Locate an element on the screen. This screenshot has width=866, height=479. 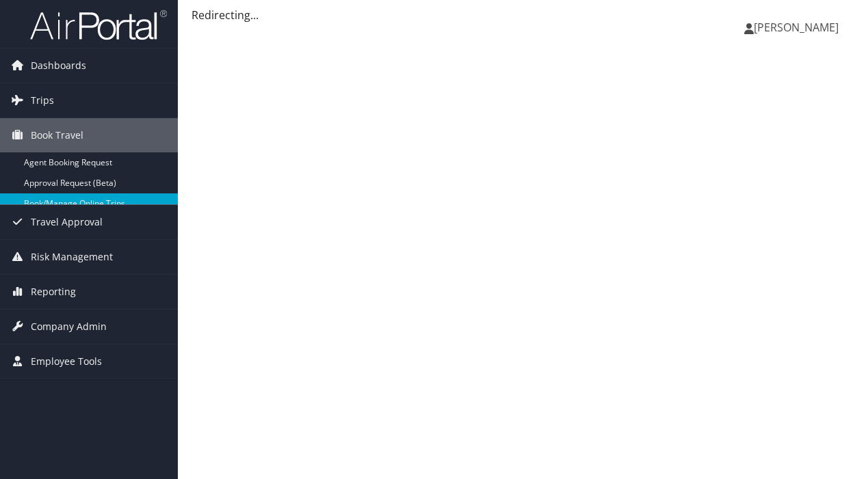
span: Book Travel is located at coordinates (57, 135).